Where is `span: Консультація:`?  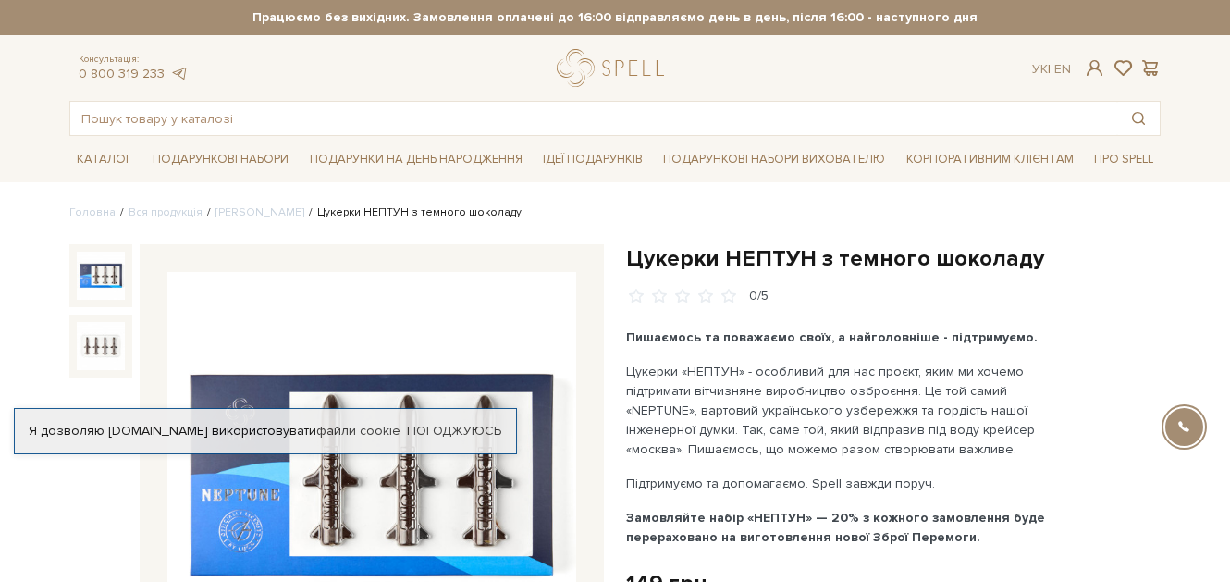 span: Консультація: is located at coordinates (133, 59).